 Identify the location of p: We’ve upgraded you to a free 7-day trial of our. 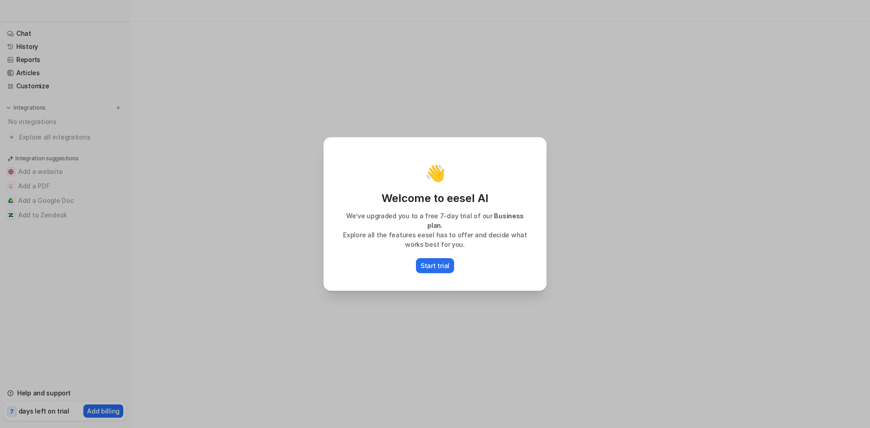
(435, 221).